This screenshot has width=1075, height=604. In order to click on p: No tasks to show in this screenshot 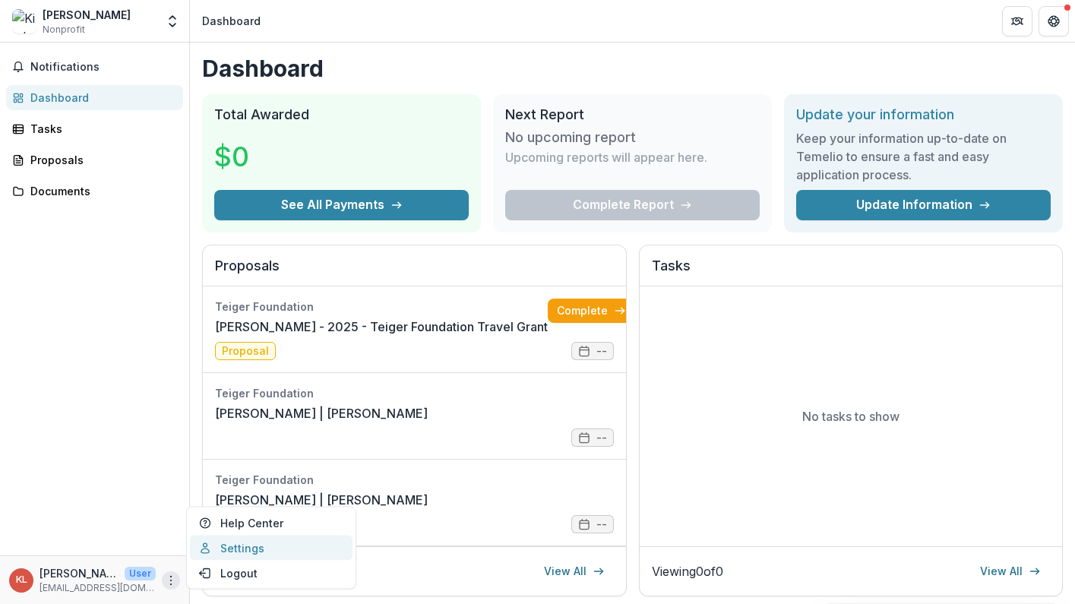, I will do `click(851, 416)`.